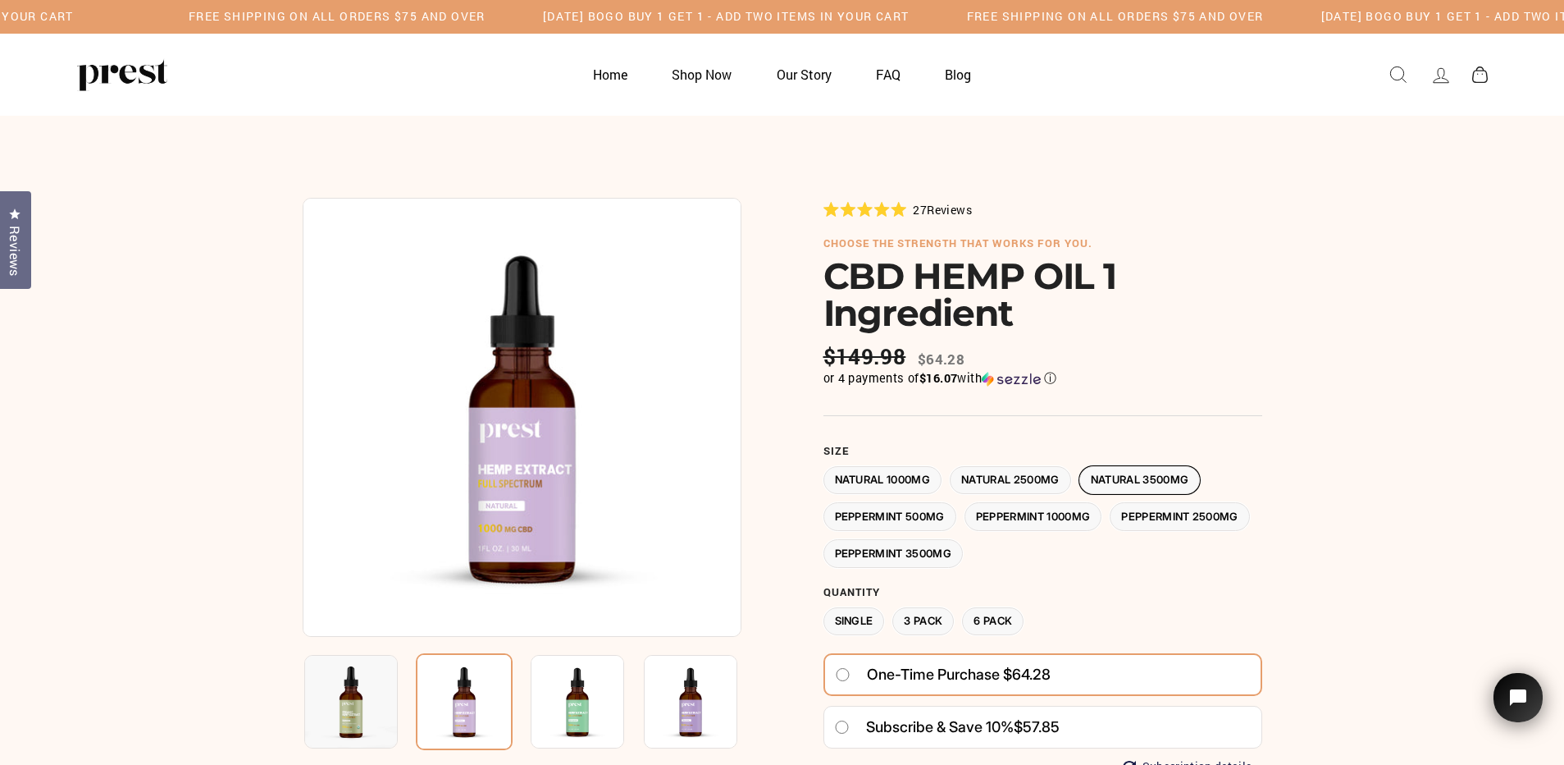  I want to click on a: Our Story, so click(804, 74).